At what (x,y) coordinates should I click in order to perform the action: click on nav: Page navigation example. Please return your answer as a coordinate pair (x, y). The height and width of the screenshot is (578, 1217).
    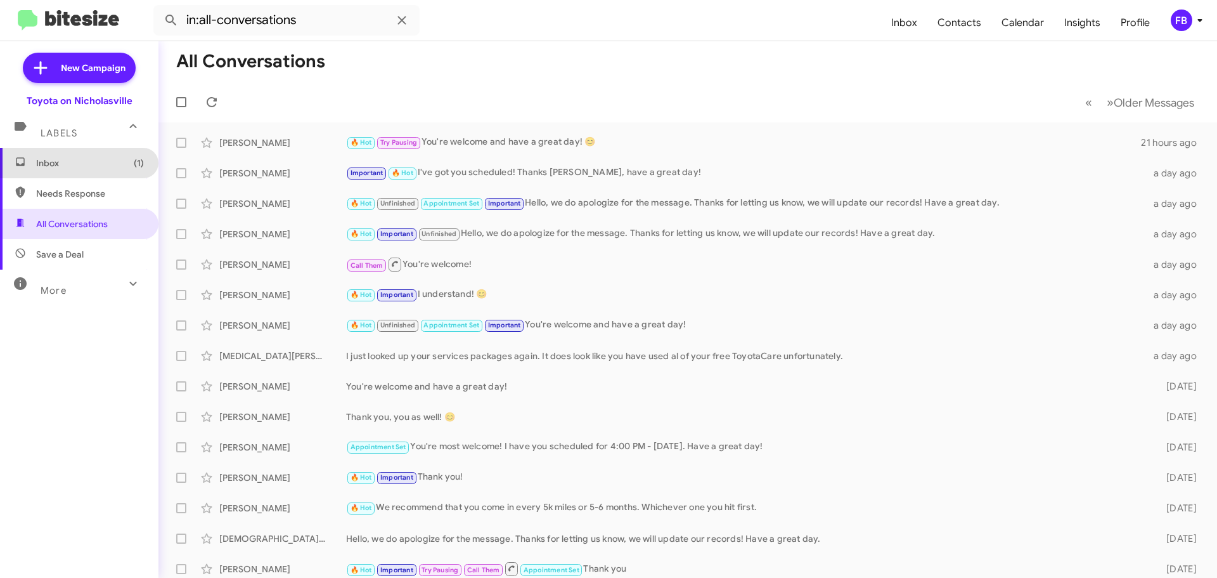
    Looking at the image, I should click on (1140, 102).